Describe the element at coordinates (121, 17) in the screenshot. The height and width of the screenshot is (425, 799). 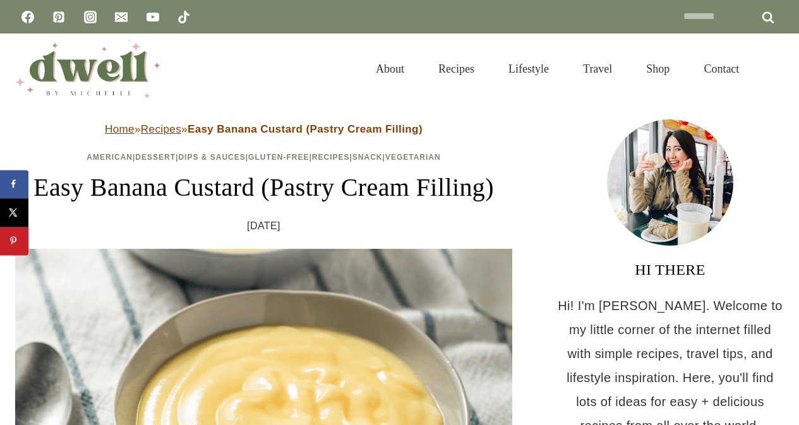
I see `a: Email` at that location.